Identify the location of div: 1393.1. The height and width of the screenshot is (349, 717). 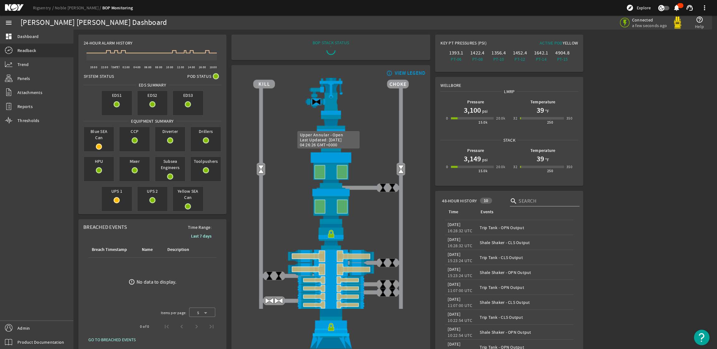
(456, 53).